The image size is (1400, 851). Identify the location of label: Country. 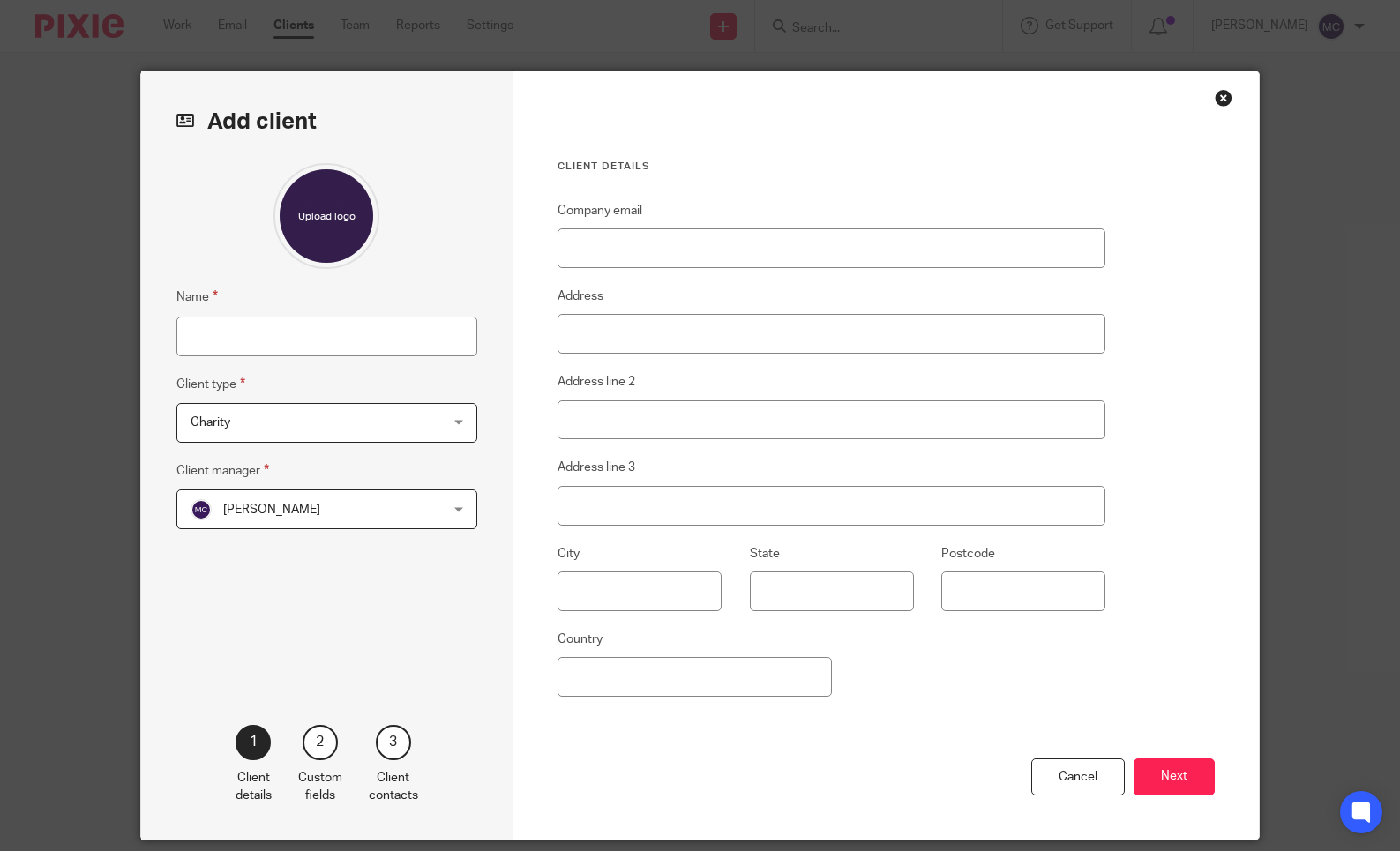
(580, 639).